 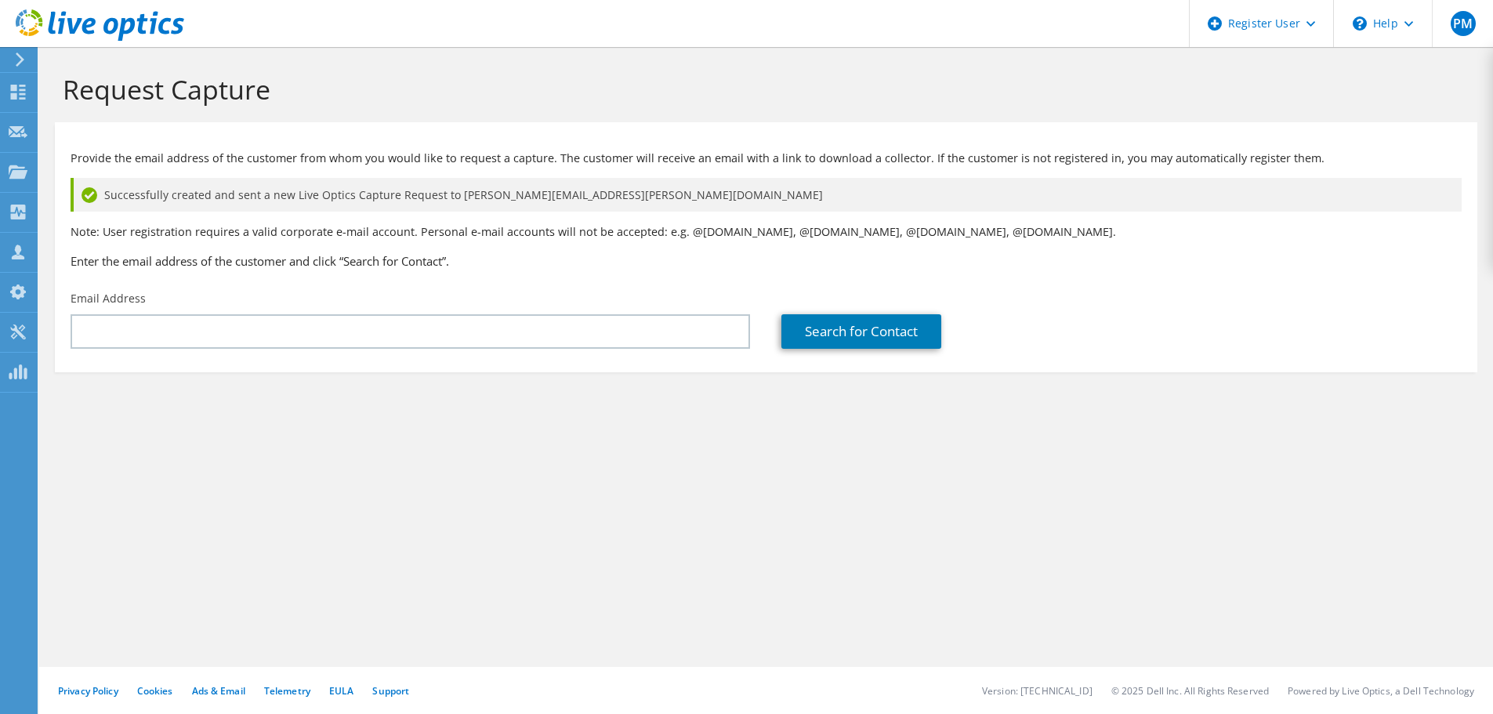 What do you see at coordinates (287, 691) in the screenshot?
I see `a: Telemetry` at bounding box center [287, 691].